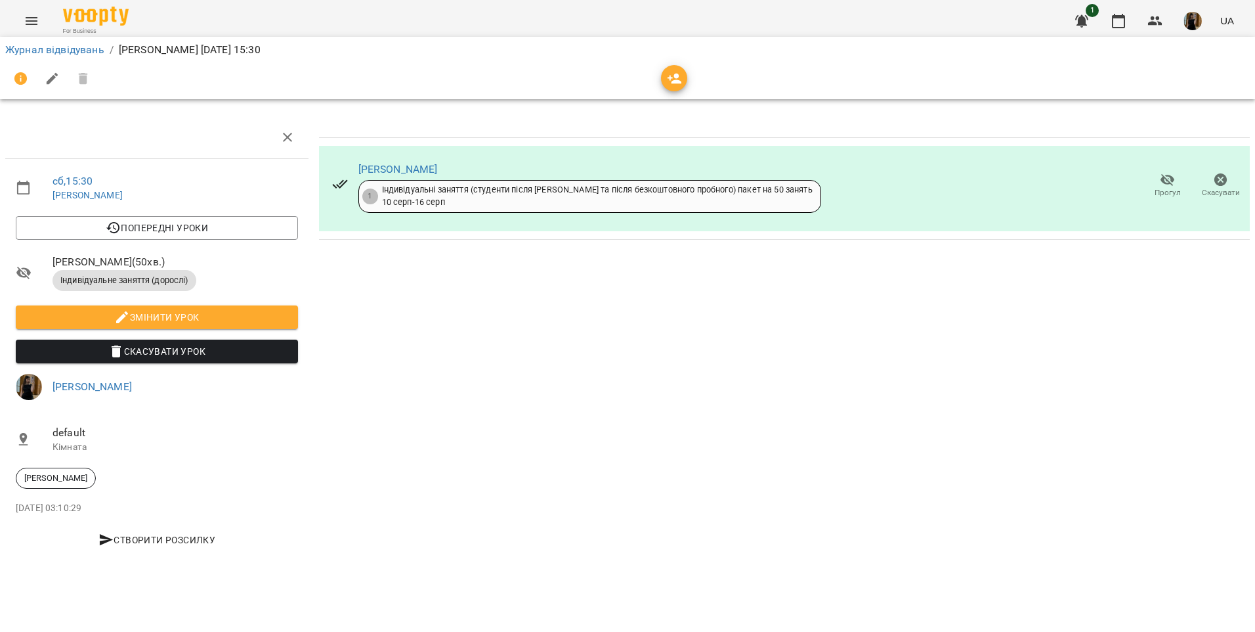  Describe the element at coordinates (124, 280) in the screenshot. I see `span: Індивідуальне заняття (дорослі)` at that location.